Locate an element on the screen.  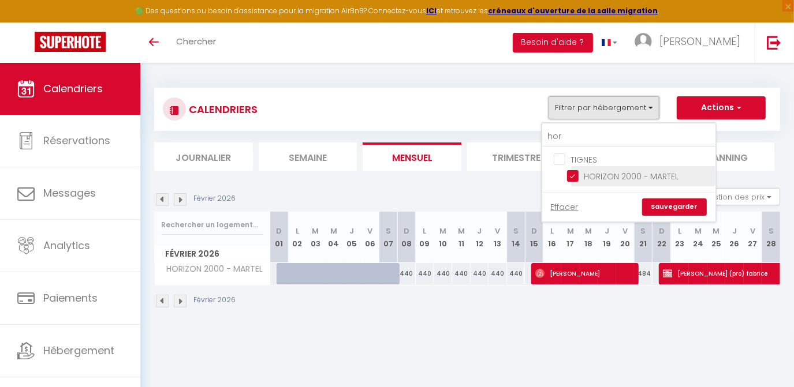
th: 15 is located at coordinates (534, 237).